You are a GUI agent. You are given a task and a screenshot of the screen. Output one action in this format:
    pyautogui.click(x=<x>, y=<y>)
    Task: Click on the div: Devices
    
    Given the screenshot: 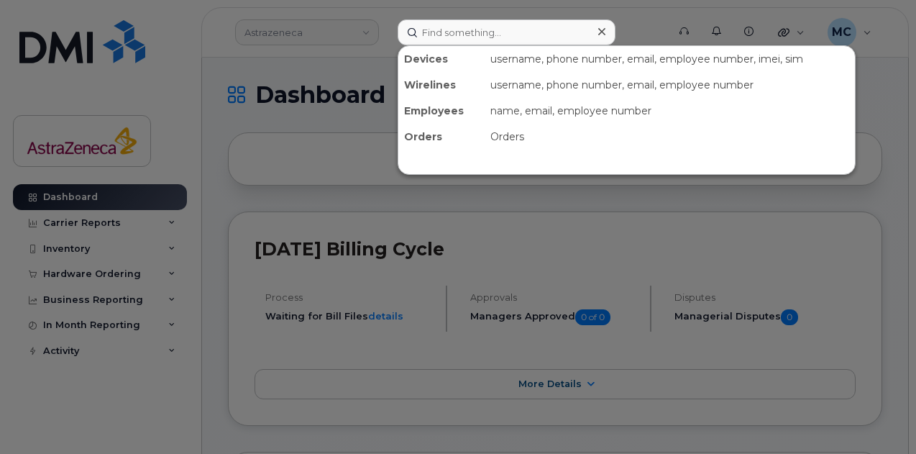 What is the action you would take?
    pyautogui.click(x=442, y=59)
    